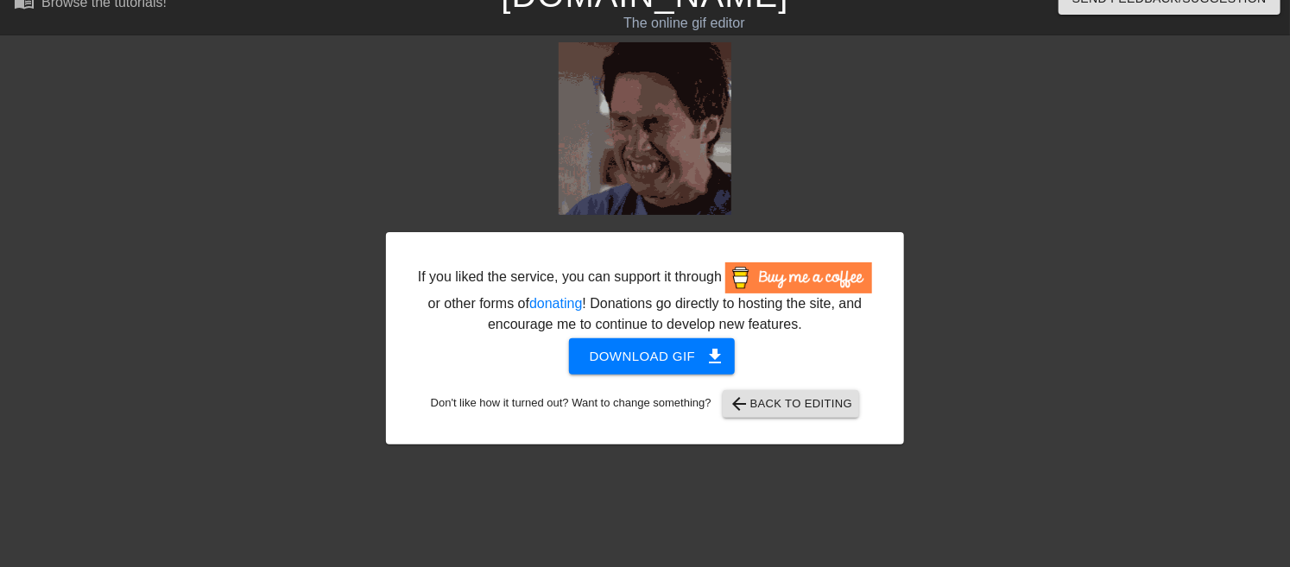 This screenshot has height=567, width=1290. Describe the element at coordinates (645, 404) in the screenshot. I see `div: Don't like how it turned out? Want to change something?` at that location.